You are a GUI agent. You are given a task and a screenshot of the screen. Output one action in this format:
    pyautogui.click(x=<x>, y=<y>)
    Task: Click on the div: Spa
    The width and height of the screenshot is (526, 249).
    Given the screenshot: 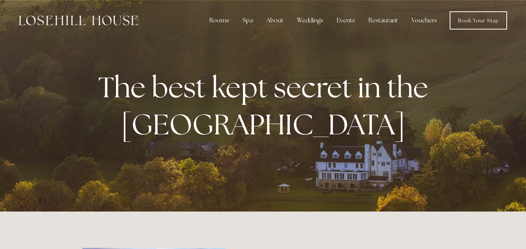 What is the action you would take?
    pyautogui.click(x=248, y=20)
    